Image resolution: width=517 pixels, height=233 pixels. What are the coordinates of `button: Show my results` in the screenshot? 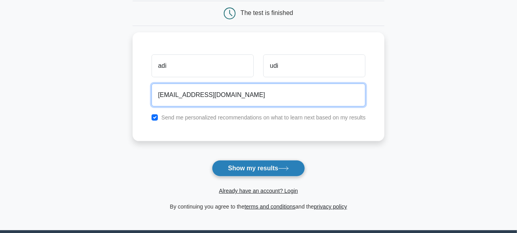 It's located at (258, 168).